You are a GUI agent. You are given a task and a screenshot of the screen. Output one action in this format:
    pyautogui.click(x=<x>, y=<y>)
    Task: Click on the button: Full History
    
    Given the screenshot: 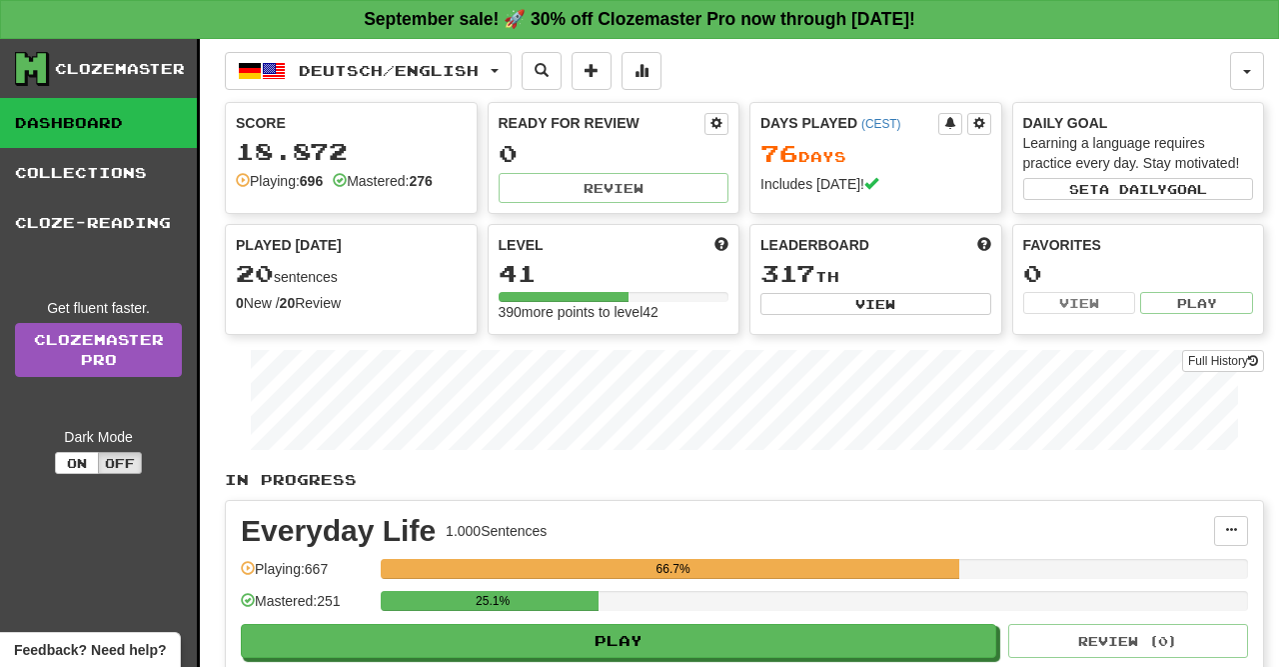 What is the action you would take?
    pyautogui.click(x=1223, y=361)
    